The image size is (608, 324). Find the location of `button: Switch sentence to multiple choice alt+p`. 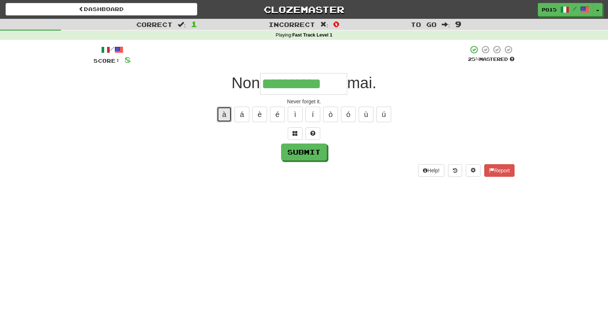

button: Switch sentence to multiple choice alt+p is located at coordinates (295, 134).